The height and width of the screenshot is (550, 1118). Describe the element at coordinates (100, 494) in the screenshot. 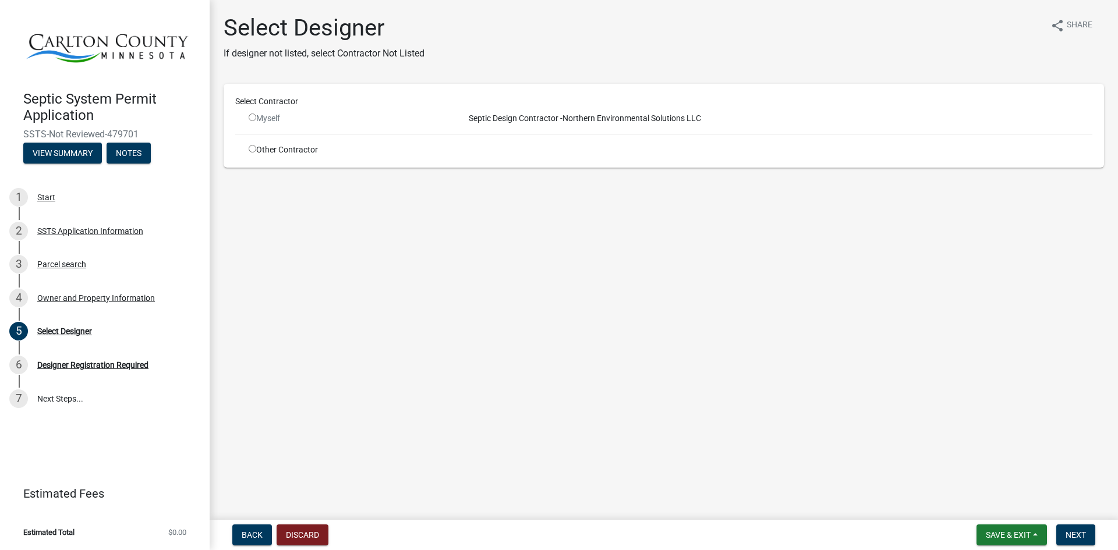

I see `a: Estimated Fees` at that location.